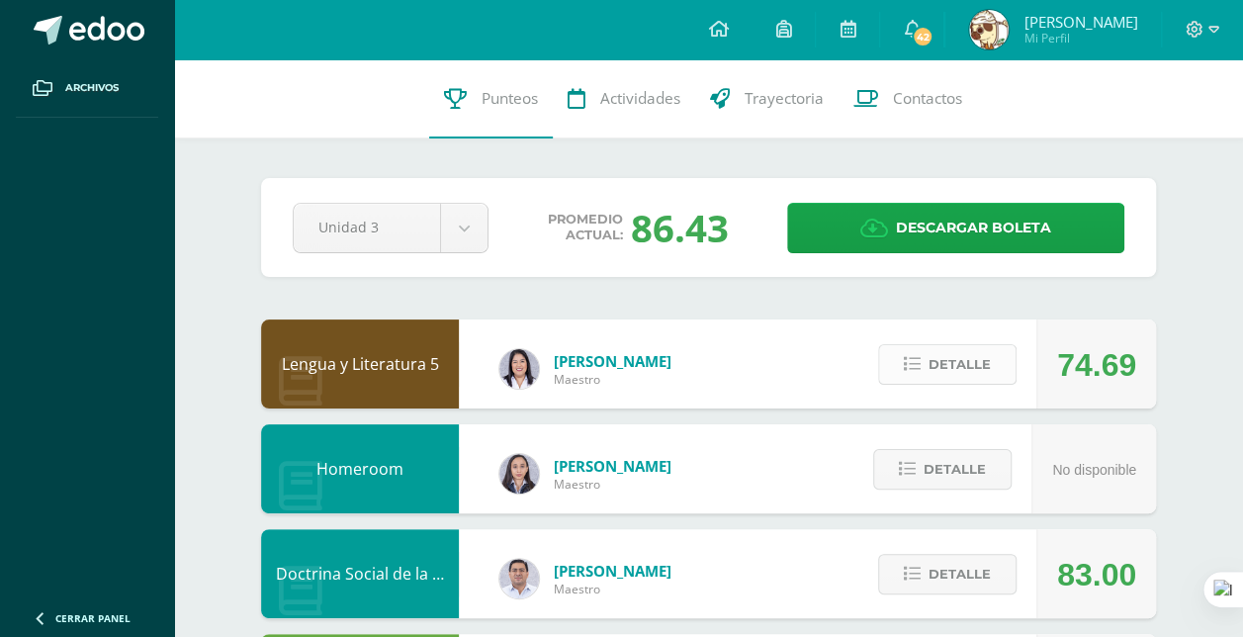 This screenshot has width=1243, height=637. I want to click on div: 83.00, so click(1097, 575).